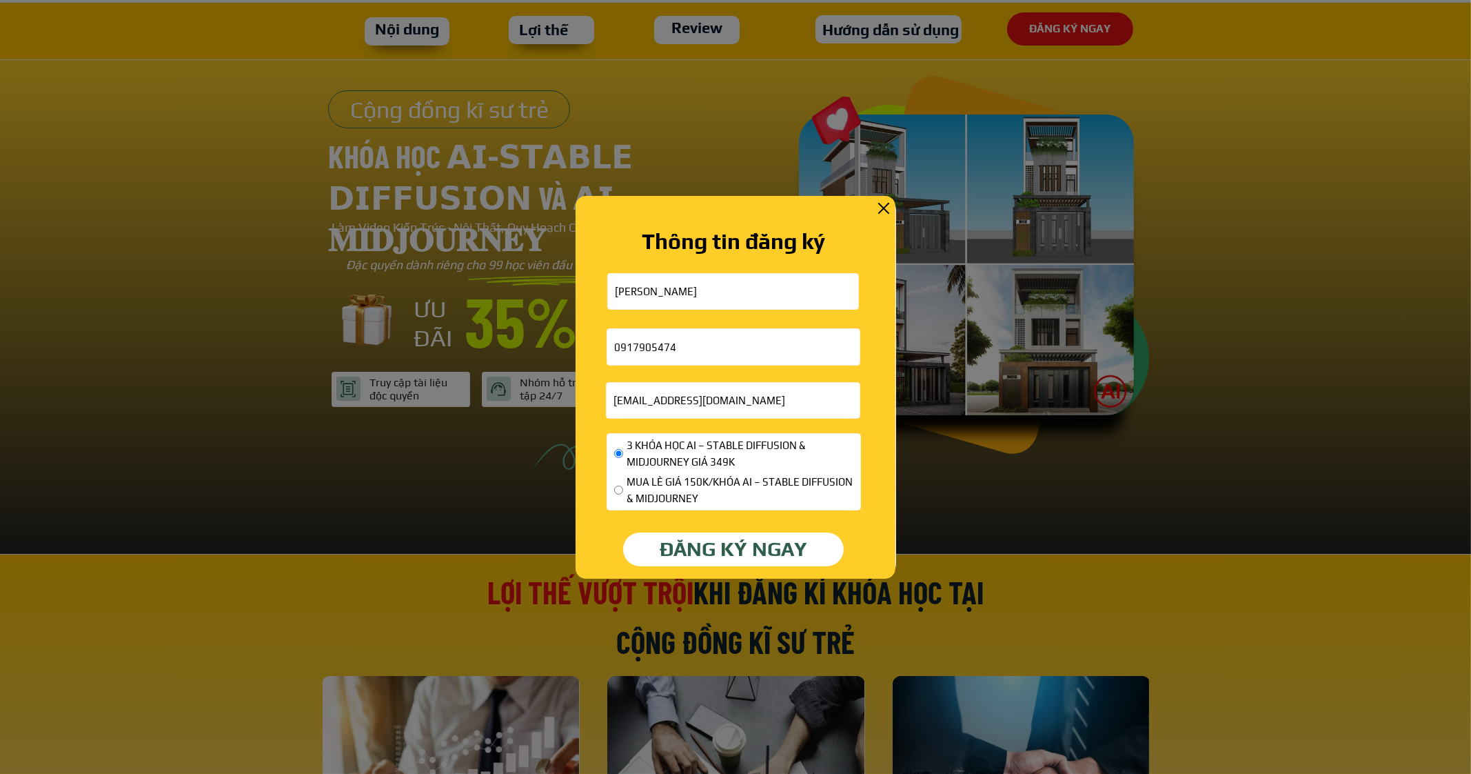 Image resolution: width=1471 pixels, height=774 pixels. Describe the element at coordinates (733, 291) in the screenshot. I see `input: Họ và tên:` at that location.